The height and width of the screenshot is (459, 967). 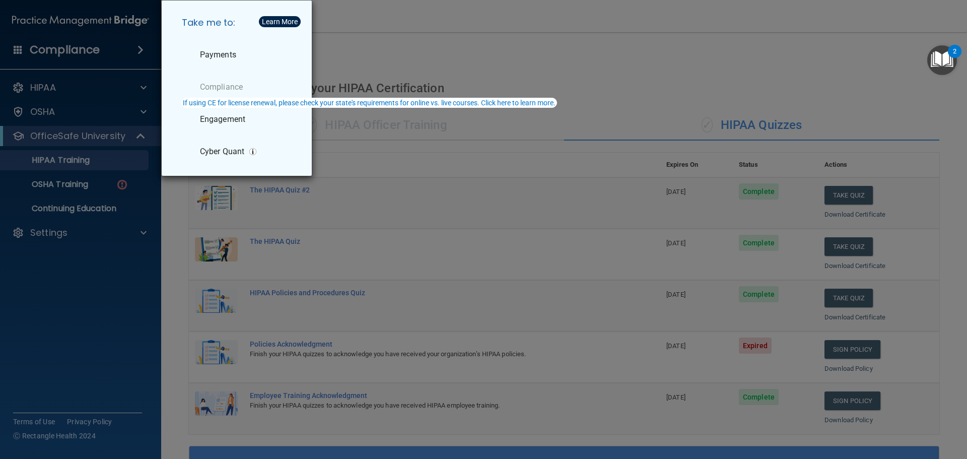 What do you see at coordinates (239, 55) in the screenshot?
I see `a: Payments` at bounding box center [239, 55].